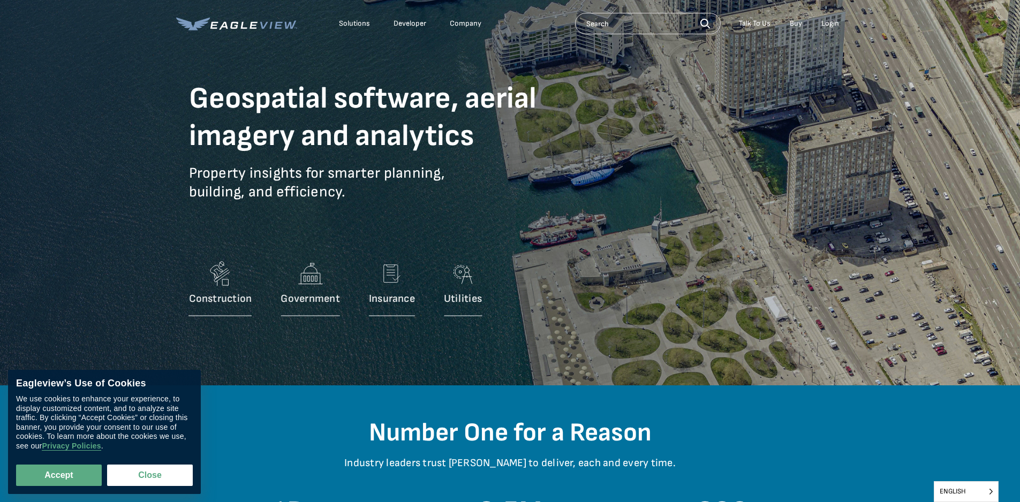  What do you see at coordinates (465, 24) in the screenshot?
I see `div: Company` at bounding box center [465, 24].